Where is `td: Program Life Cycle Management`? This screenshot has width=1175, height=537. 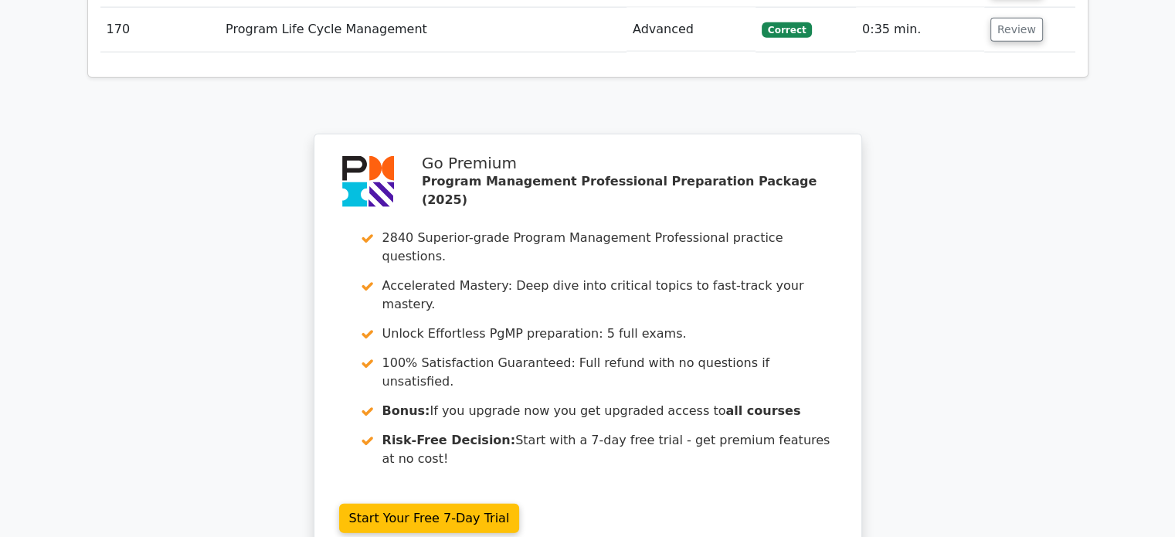
td: Program Life Cycle Management is located at coordinates (423, 29).